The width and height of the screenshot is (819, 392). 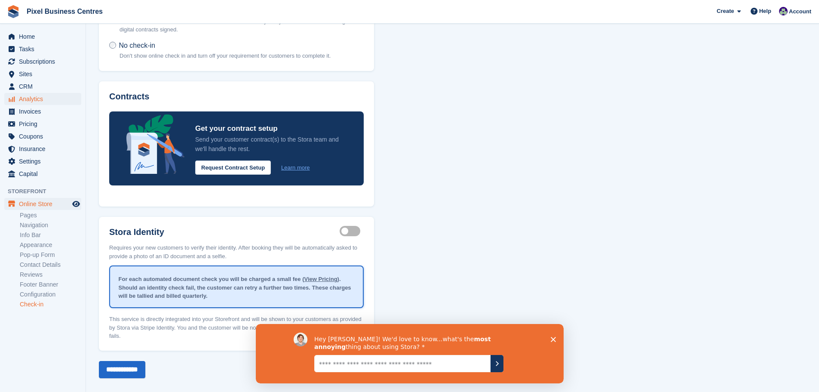 What do you see at coordinates (13, 12) in the screenshot?
I see `img: stora-icon-8386f47178a22dfd0bd8f6a31ec36ba5ce8667c1dd55bd0f319d3a0aa187defe.svg` at bounding box center [13, 12].